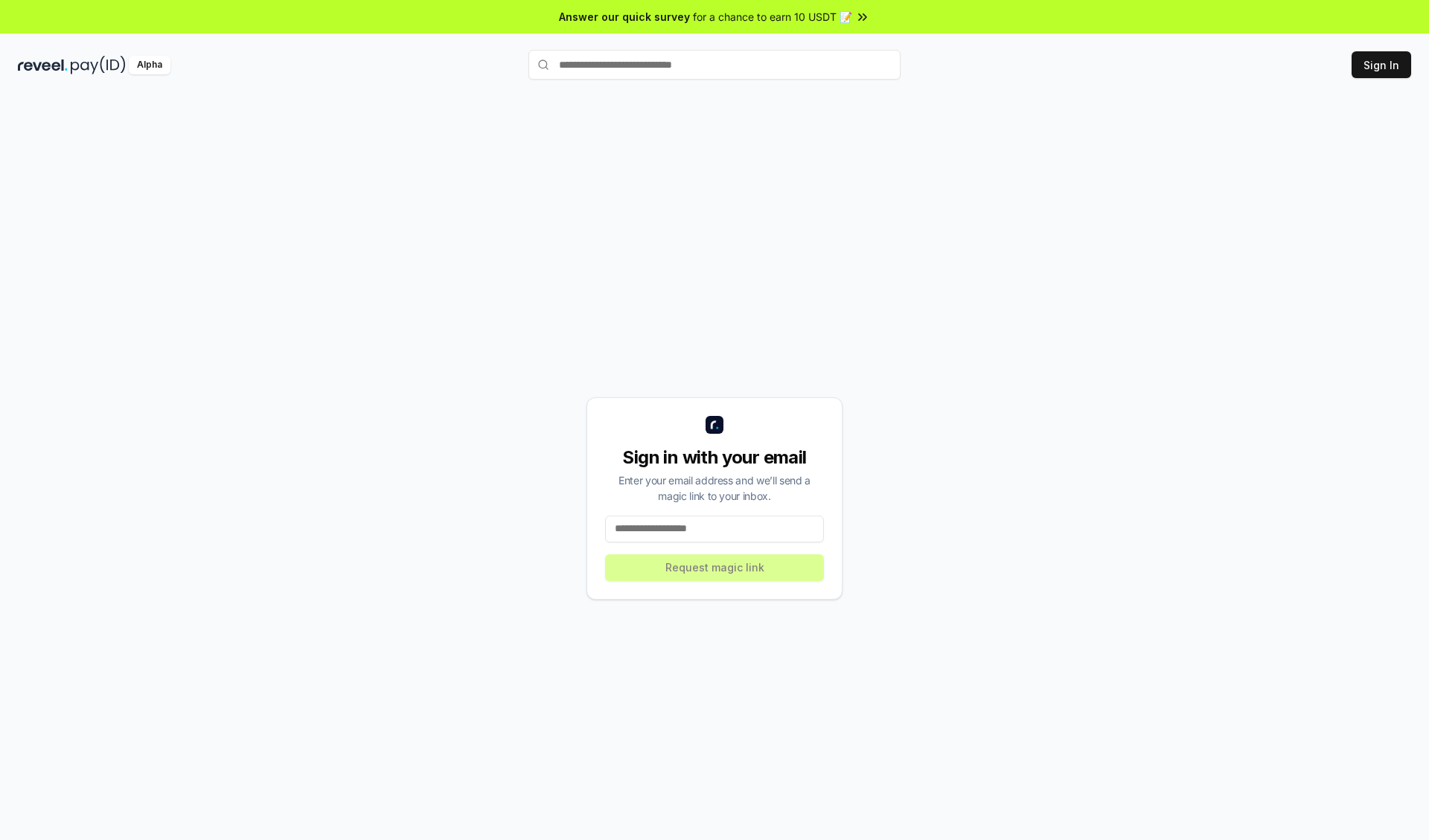 The height and width of the screenshot is (840, 1429). Describe the element at coordinates (772, 17) in the screenshot. I see `span: for a chance to earn 10 USDT 📝` at that location.